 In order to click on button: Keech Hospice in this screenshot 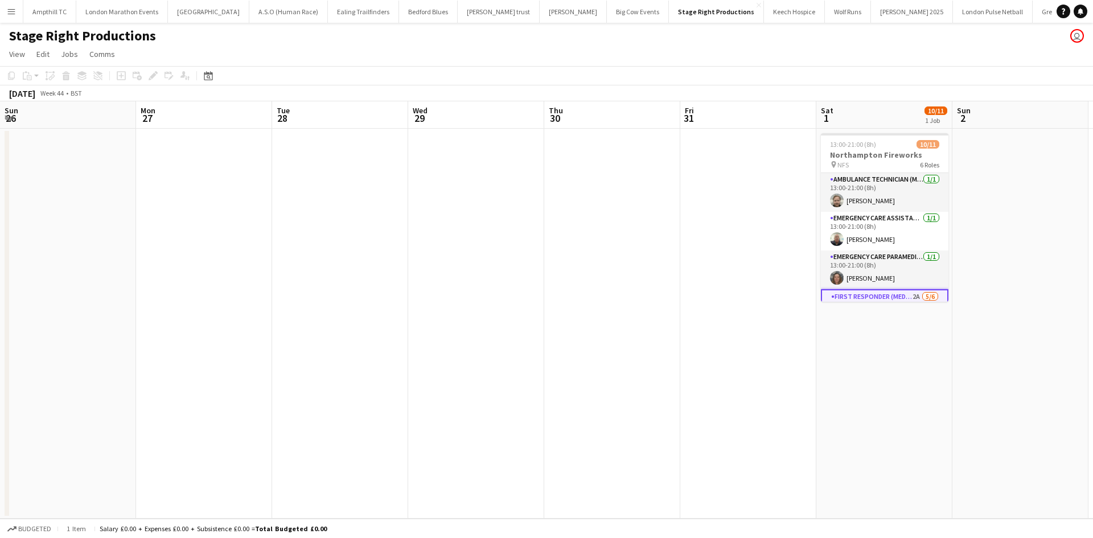, I will do `click(794, 11)`.